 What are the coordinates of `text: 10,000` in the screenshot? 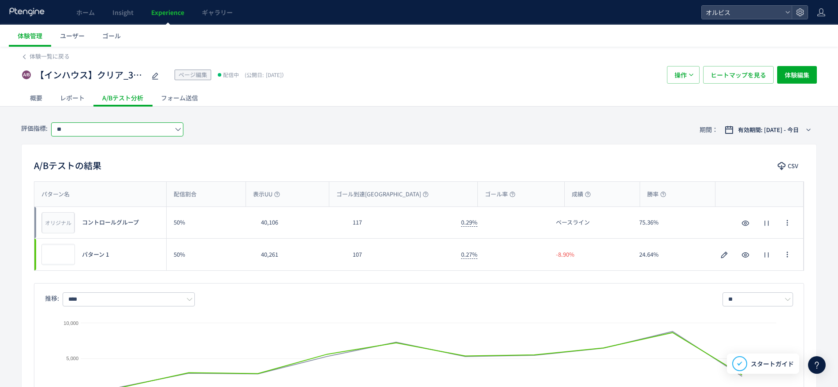 It's located at (71, 323).